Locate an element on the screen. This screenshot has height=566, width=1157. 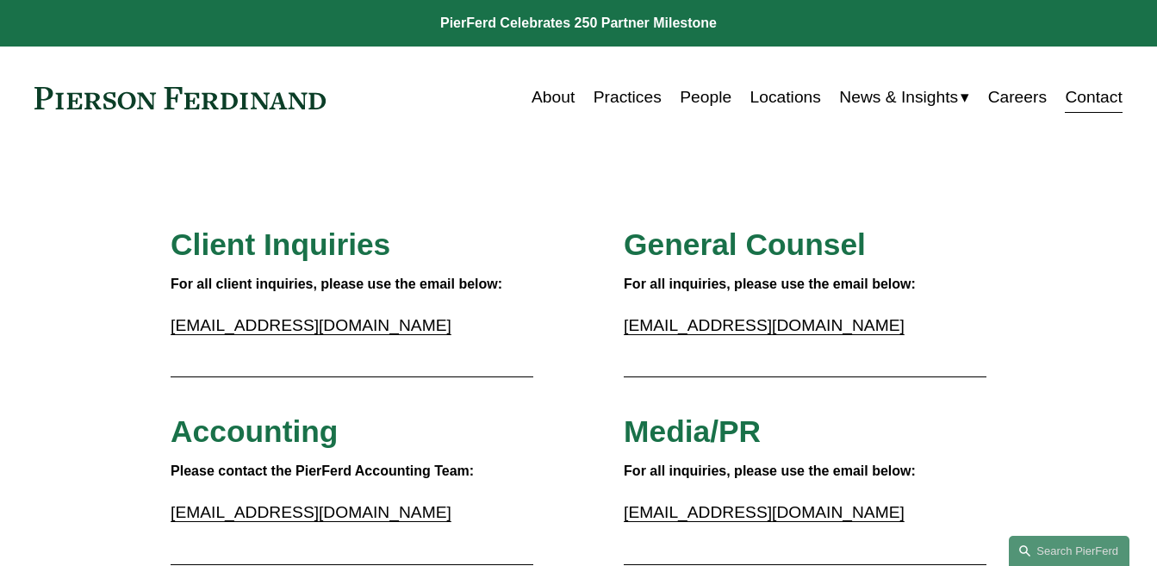
a: About is located at coordinates (553, 97).